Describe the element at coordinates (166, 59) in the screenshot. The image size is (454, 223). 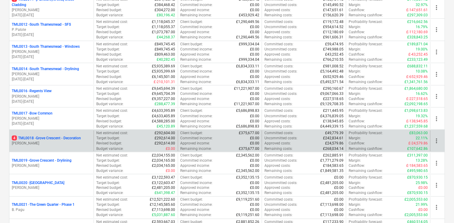
I see `p: £40,282.45` at that location.